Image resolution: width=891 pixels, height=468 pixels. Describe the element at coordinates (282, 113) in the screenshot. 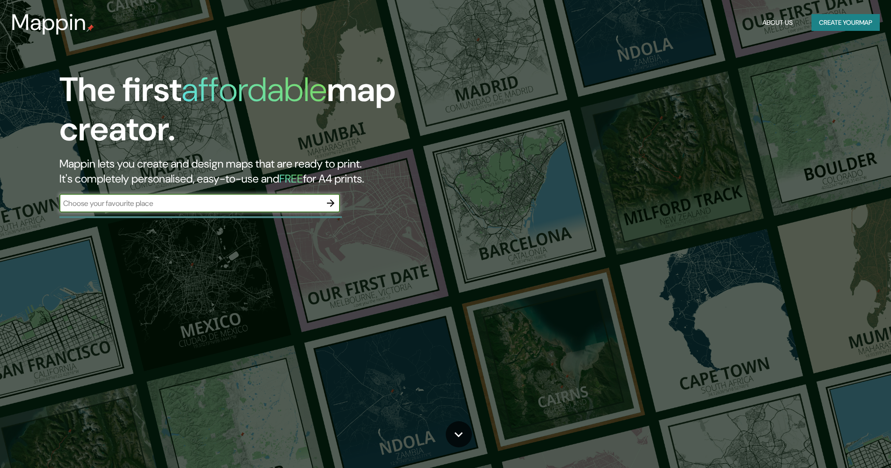

I see `h1: The first map creator.` at that location.